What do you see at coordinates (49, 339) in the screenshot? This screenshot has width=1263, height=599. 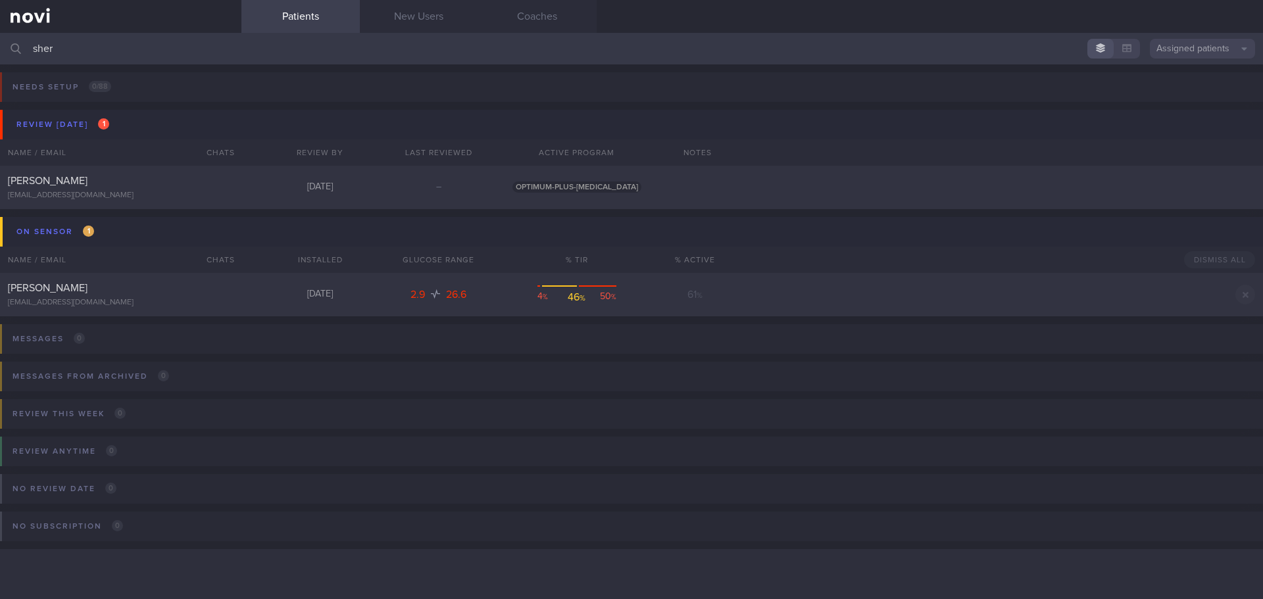 I see `div: Messages` at bounding box center [49, 339].